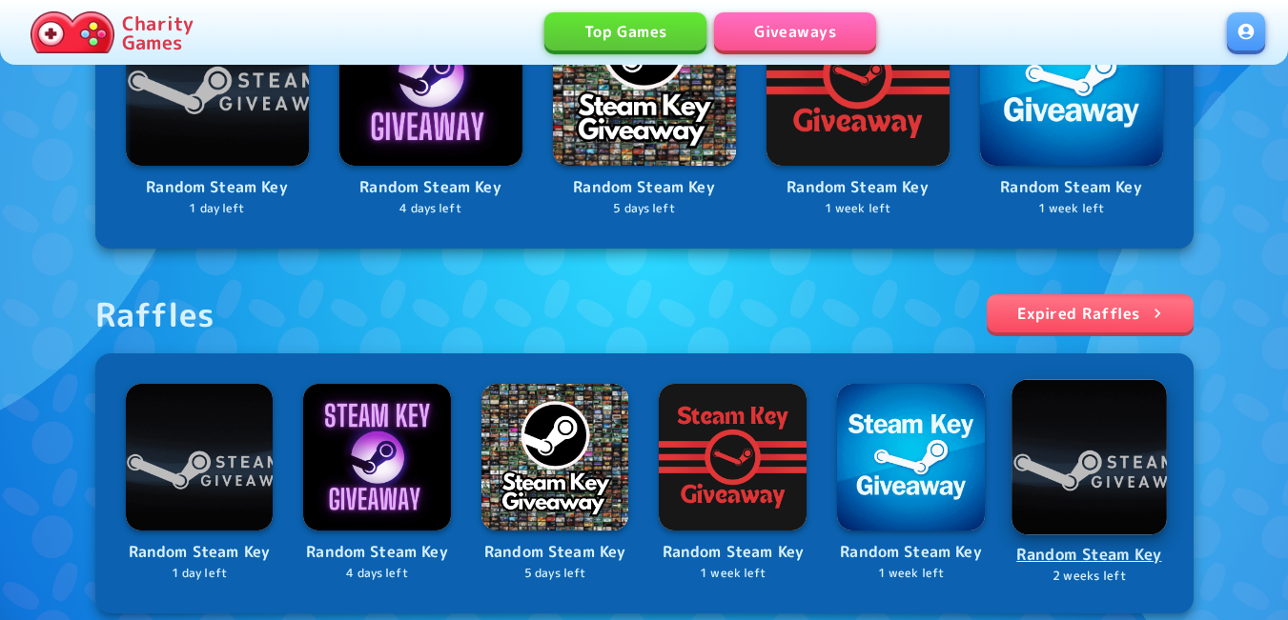 This screenshot has width=1288, height=620. Describe the element at coordinates (155, 315) in the screenshot. I see `div: Raffles` at that location.